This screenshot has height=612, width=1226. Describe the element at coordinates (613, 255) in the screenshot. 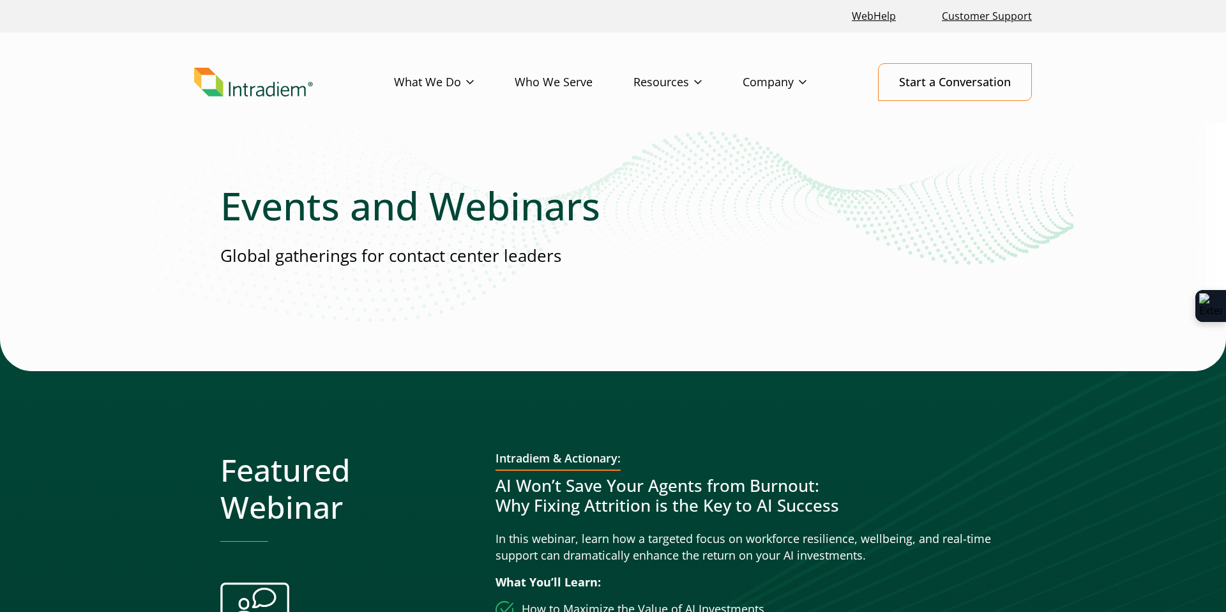

I see `p: Global gatherings for contact center leaders` at that location.